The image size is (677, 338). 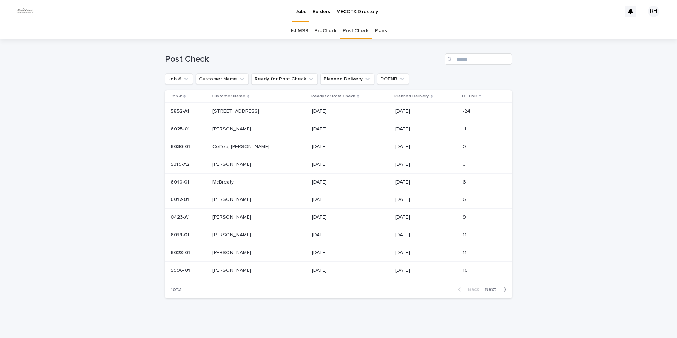 I want to click on button: Planned Delivery, so click(x=347, y=79).